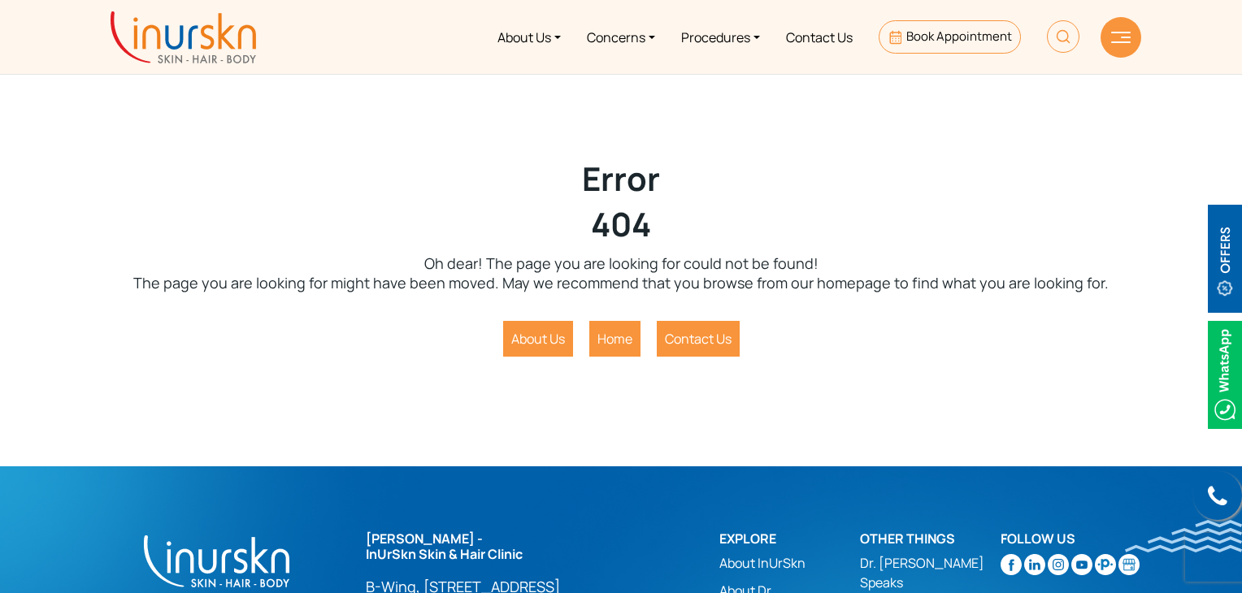 This screenshot has height=593, width=1242. I want to click on button: Home, so click(614, 339).